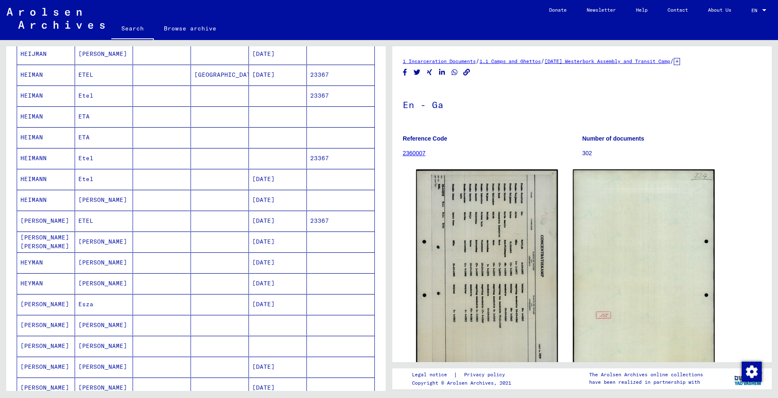  I want to click on img: yv_logo.png, so click(748, 378).